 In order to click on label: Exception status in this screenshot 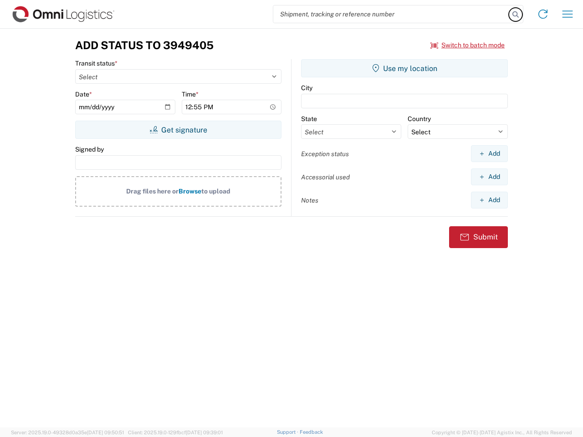, I will do `click(325, 154)`.